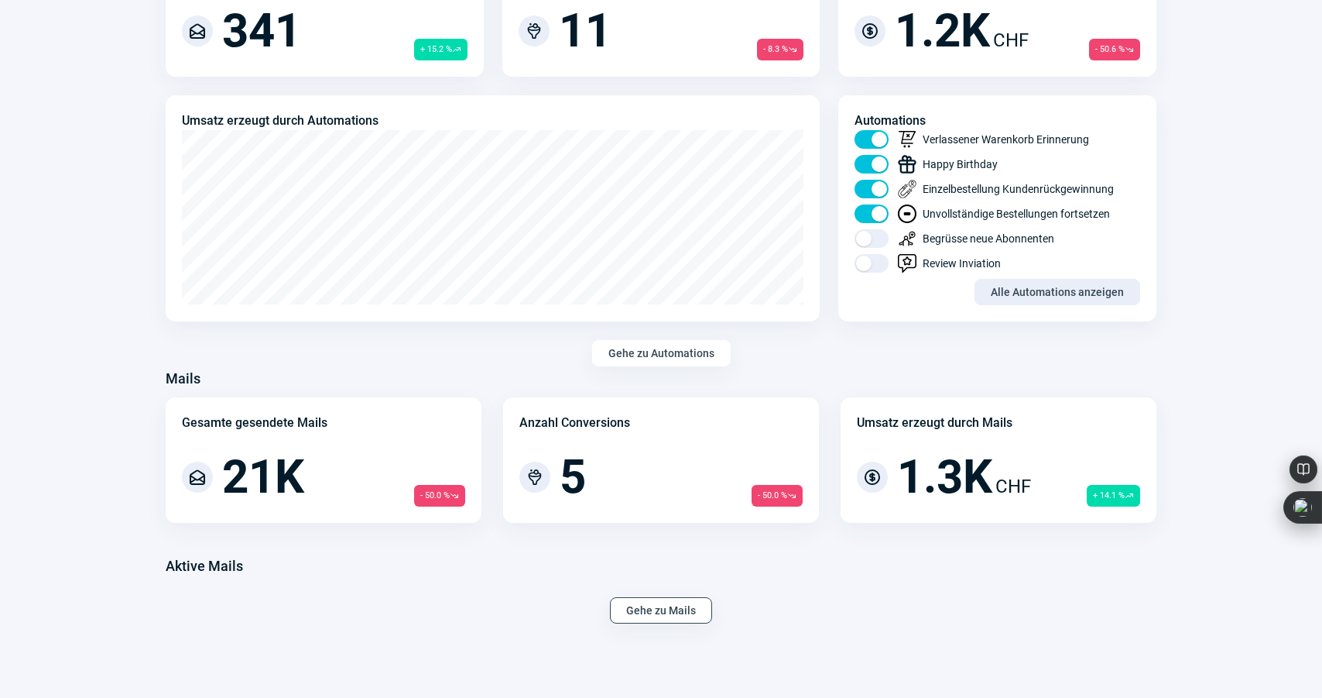 The width and height of the screenshot is (1322, 698). What do you see at coordinates (255, 423) in the screenshot?
I see `div: Gesamte gesendete Mails` at bounding box center [255, 423].